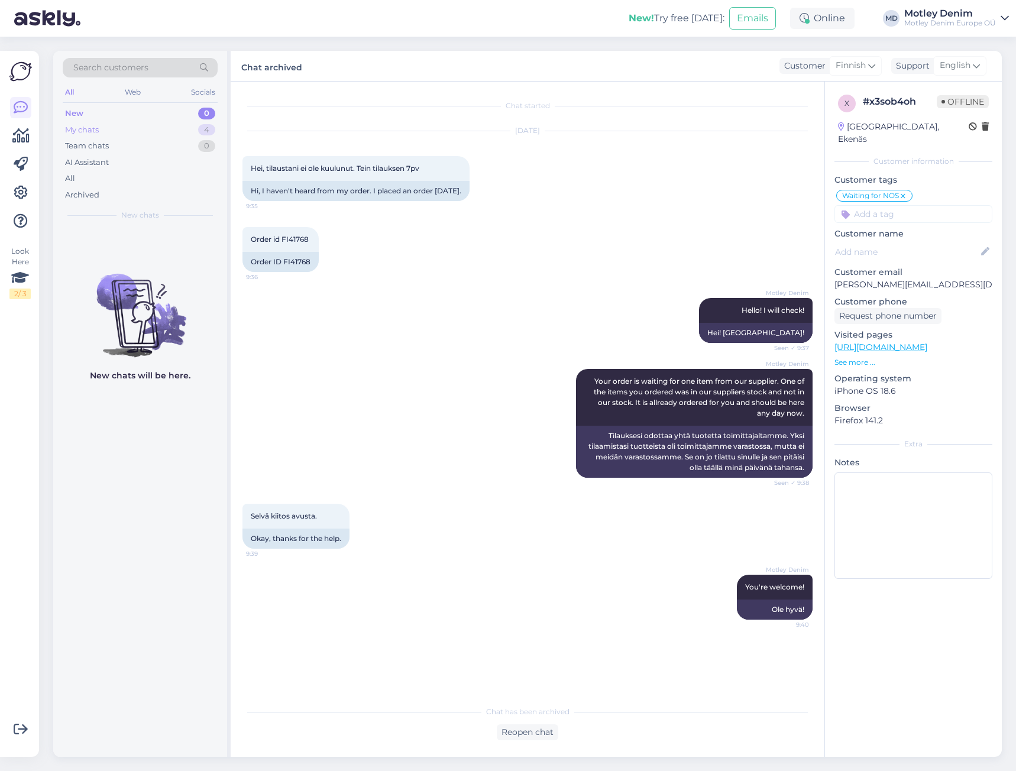 The height and width of the screenshot is (771, 1016). I want to click on input: Add name, so click(907, 252).